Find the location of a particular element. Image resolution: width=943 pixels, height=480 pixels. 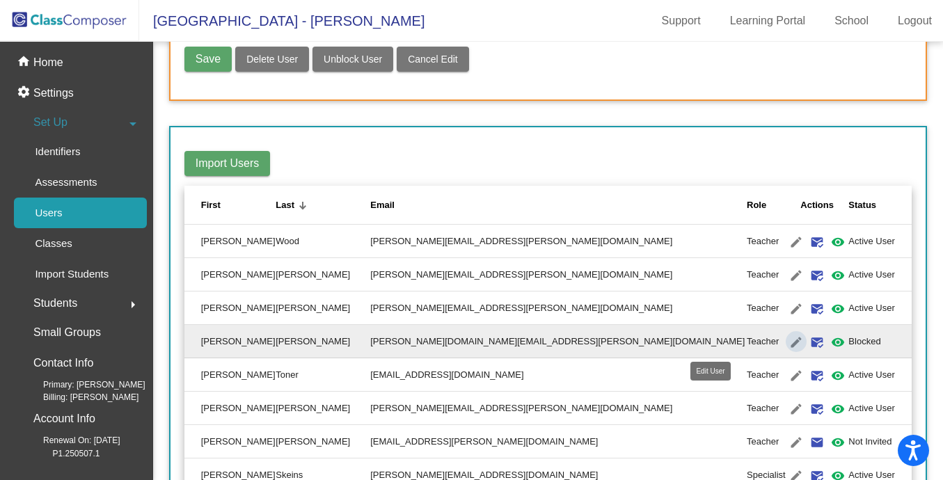

span: Unblock User is located at coordinates (353, 59).